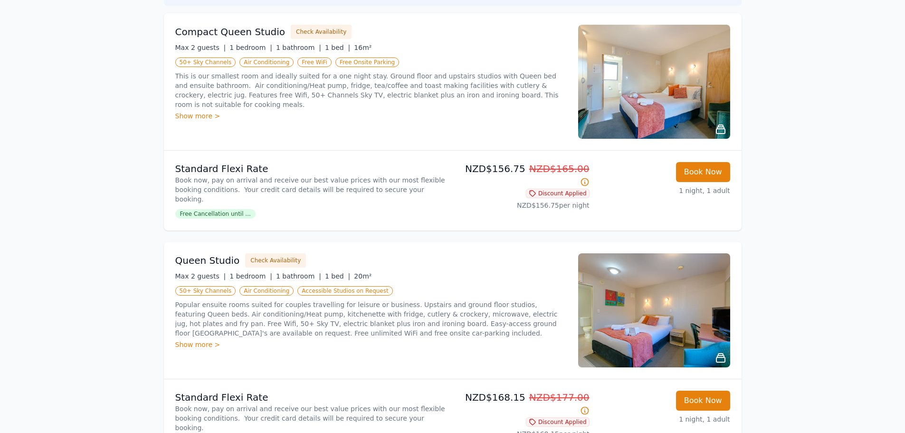 Image resolution: width=905 pixels, height=433 pixels. I want to click on span: Free WiFi, so click(314, 62).